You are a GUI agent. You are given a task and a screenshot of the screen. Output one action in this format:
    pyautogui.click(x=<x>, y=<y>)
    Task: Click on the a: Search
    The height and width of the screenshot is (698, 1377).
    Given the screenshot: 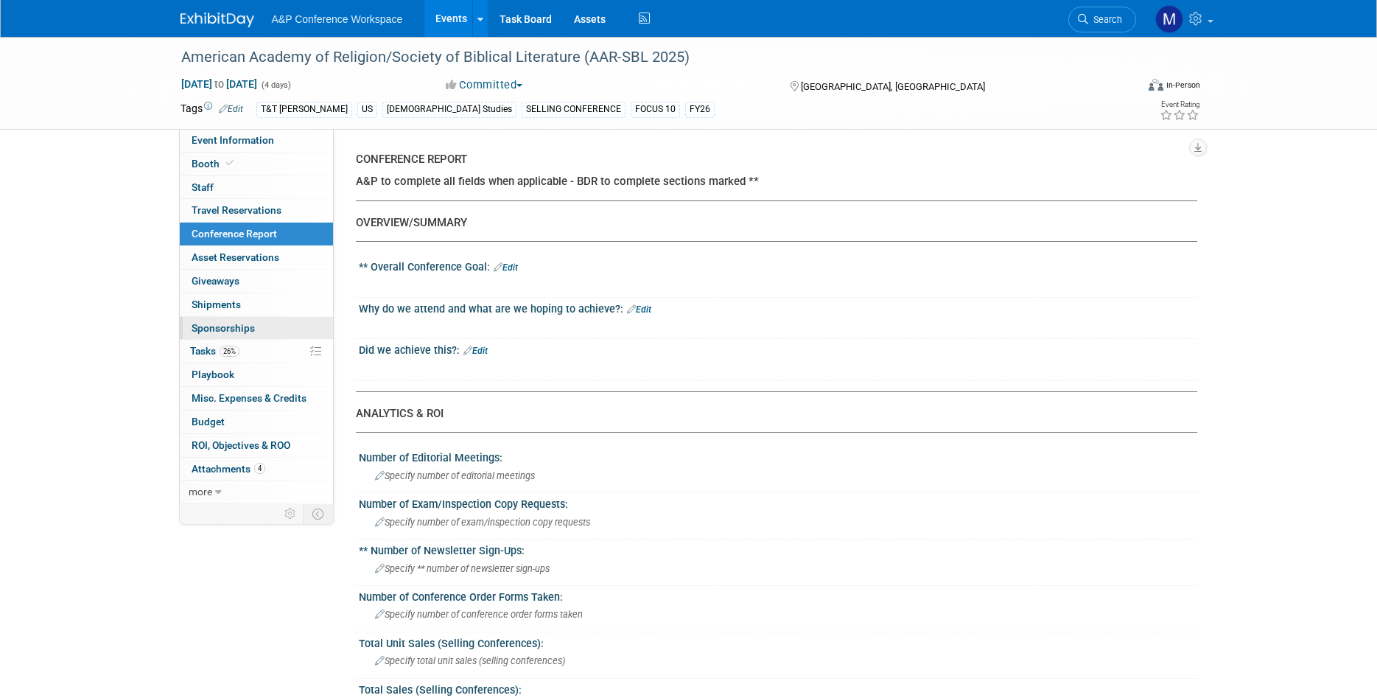 What is the action you would take?
    pyautogui.click(x=1103, y=19)
    